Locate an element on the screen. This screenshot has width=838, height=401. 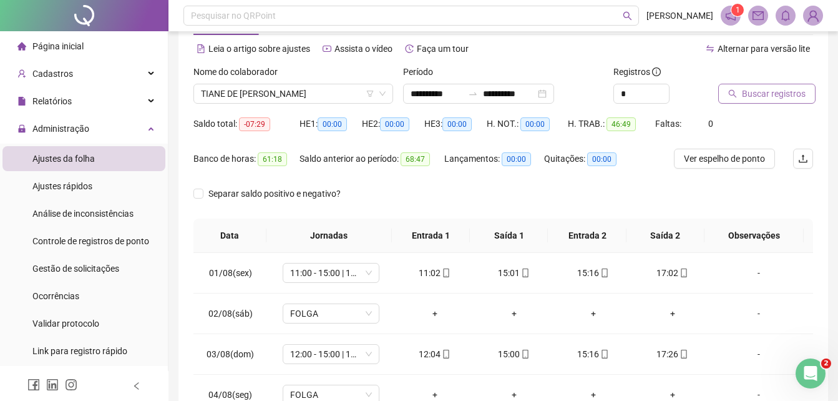
div: 11:02 is located at coordinates (434, 273).